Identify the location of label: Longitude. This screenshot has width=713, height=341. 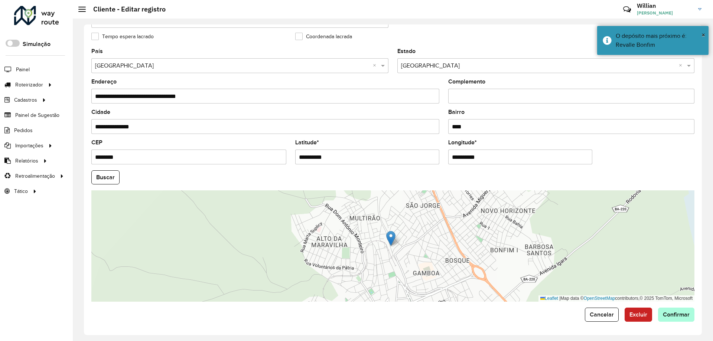
(462, 143).